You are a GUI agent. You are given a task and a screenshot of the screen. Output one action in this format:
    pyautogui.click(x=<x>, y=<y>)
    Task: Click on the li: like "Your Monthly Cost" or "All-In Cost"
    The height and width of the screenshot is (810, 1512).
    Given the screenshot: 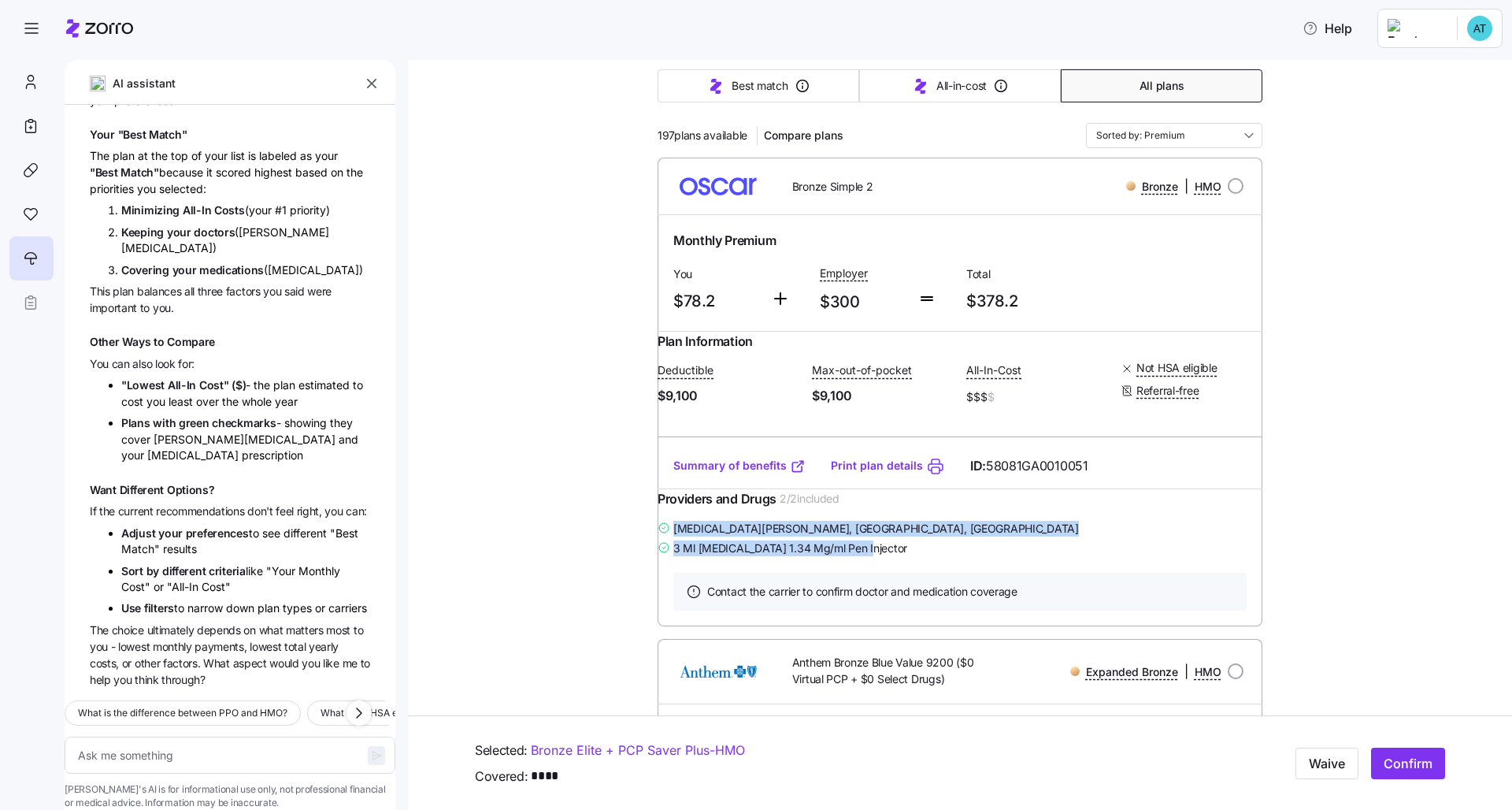 What is the action you would take?
    pyautogui.click(x=246, y=579)
    